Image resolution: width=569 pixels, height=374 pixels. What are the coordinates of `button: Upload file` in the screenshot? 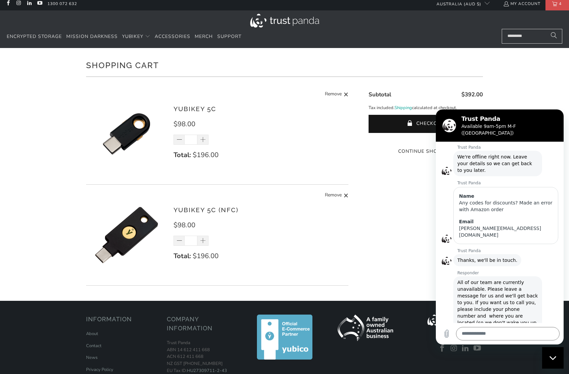 It's located at (11, 225).